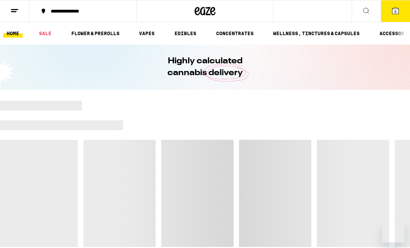  I want to click on a: SALE, so click(45, 33).